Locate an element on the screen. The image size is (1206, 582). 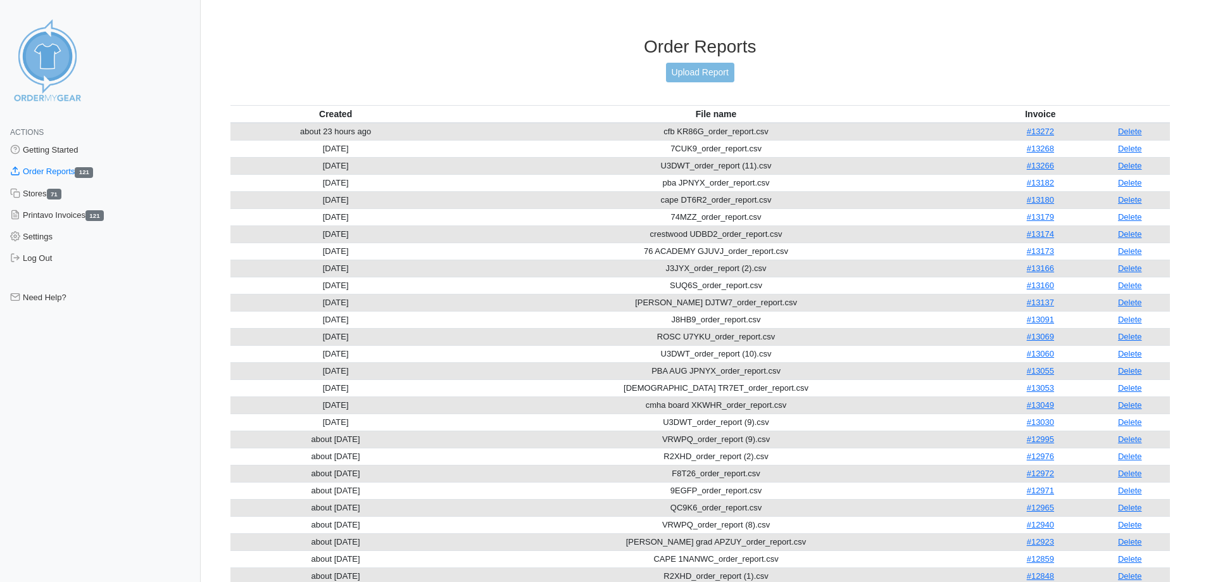
td: J8HB9_order_report.csv is located at coordinates (716, 319).